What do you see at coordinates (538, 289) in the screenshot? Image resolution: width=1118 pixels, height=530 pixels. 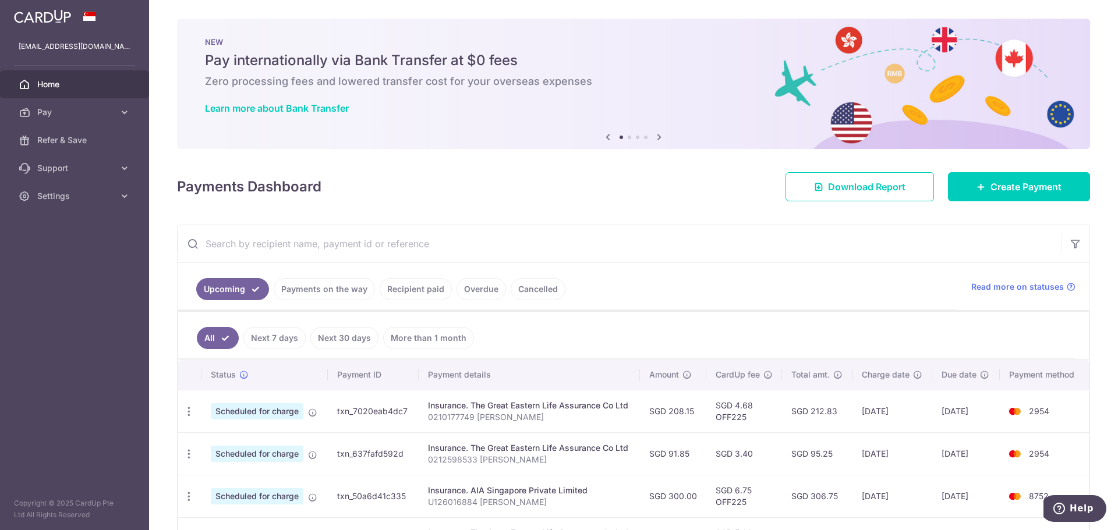 I see `a: Cancelled` at bounding box center [538, 289].